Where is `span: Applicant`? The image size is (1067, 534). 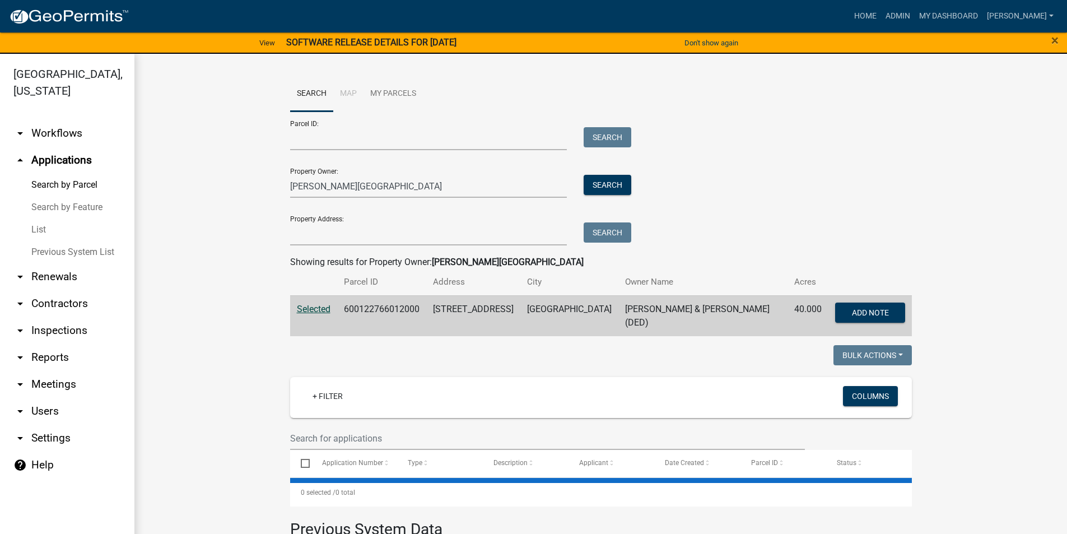 span: Applicant is located at coordinates (594, 463).